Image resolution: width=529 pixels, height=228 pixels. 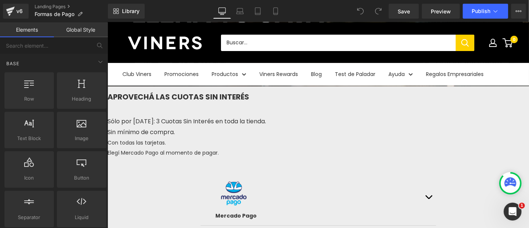 I want to click on a: Laptop, so click(x=240, y=11).